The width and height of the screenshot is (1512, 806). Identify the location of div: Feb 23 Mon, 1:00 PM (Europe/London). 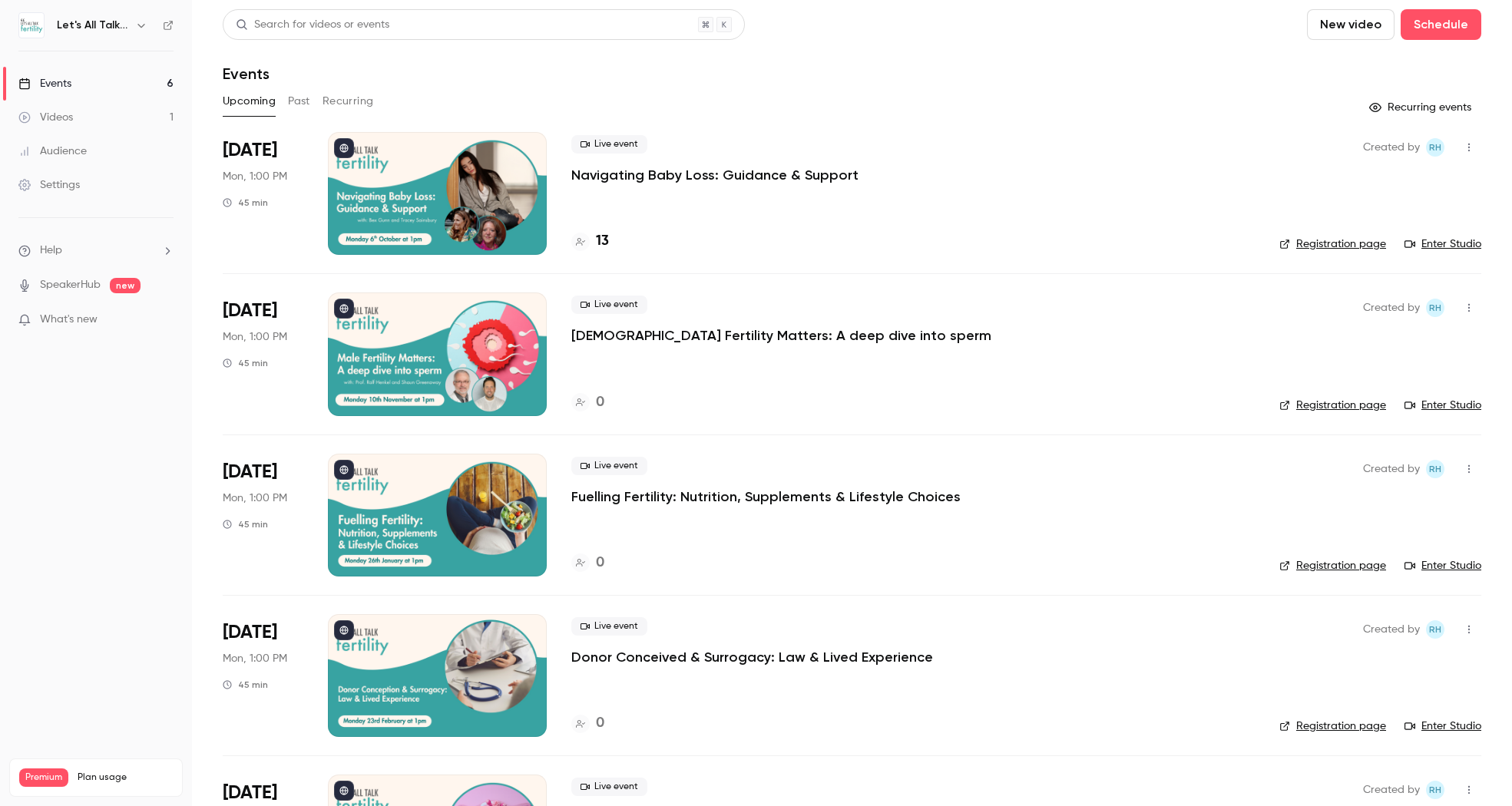
(263, 675).